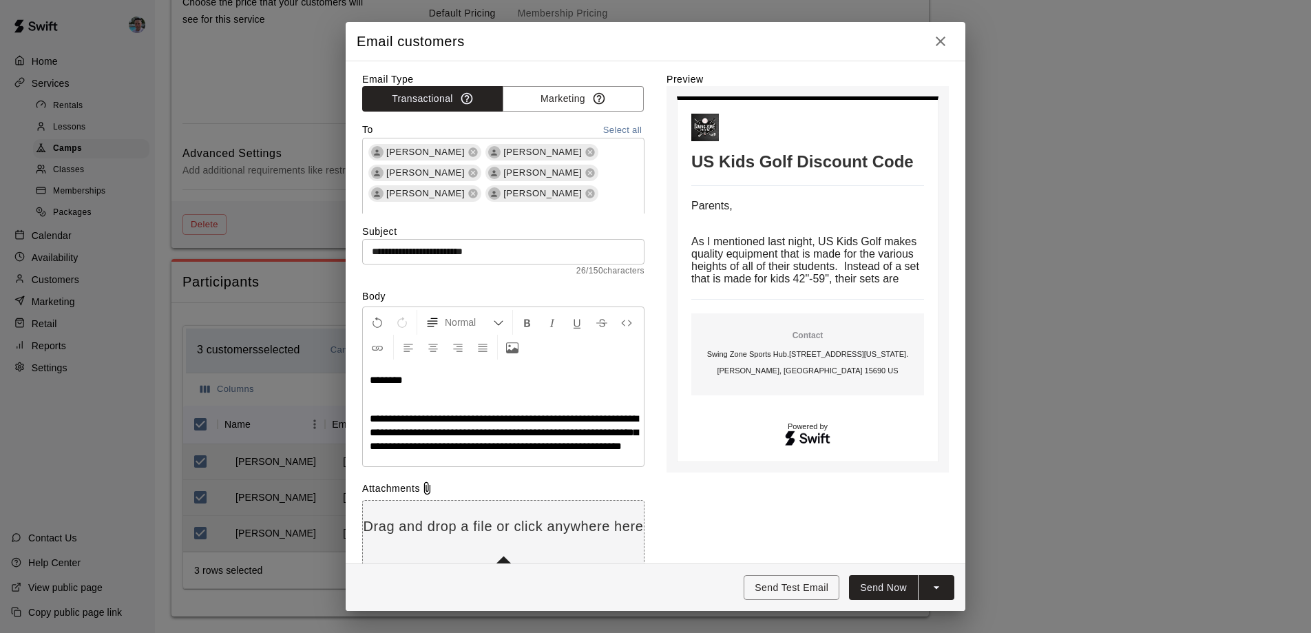  I want to click on button: Format Strikethrough, so click(602, 322).